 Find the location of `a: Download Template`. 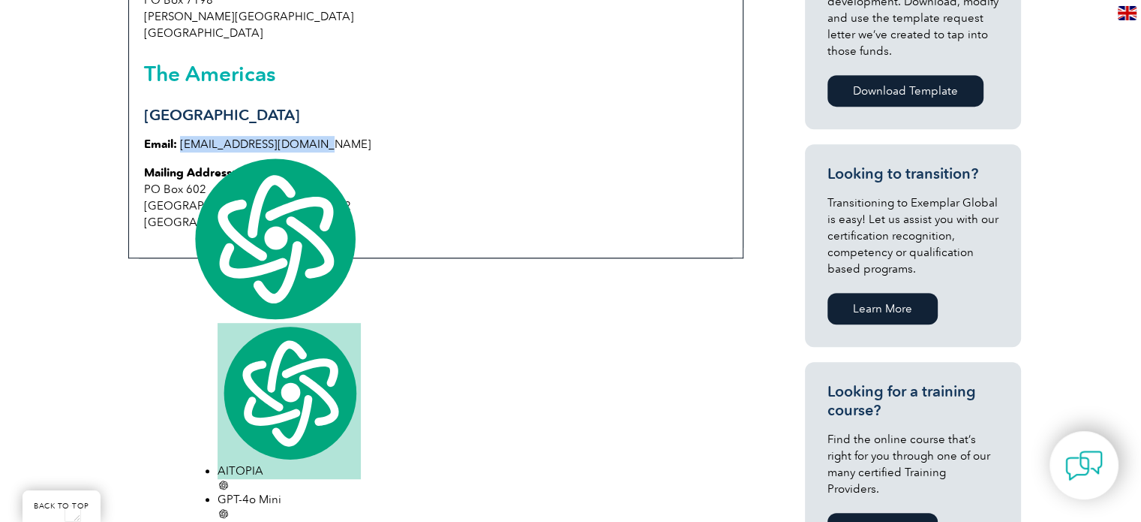

a: Download Template is located at coordinates (906, 91).